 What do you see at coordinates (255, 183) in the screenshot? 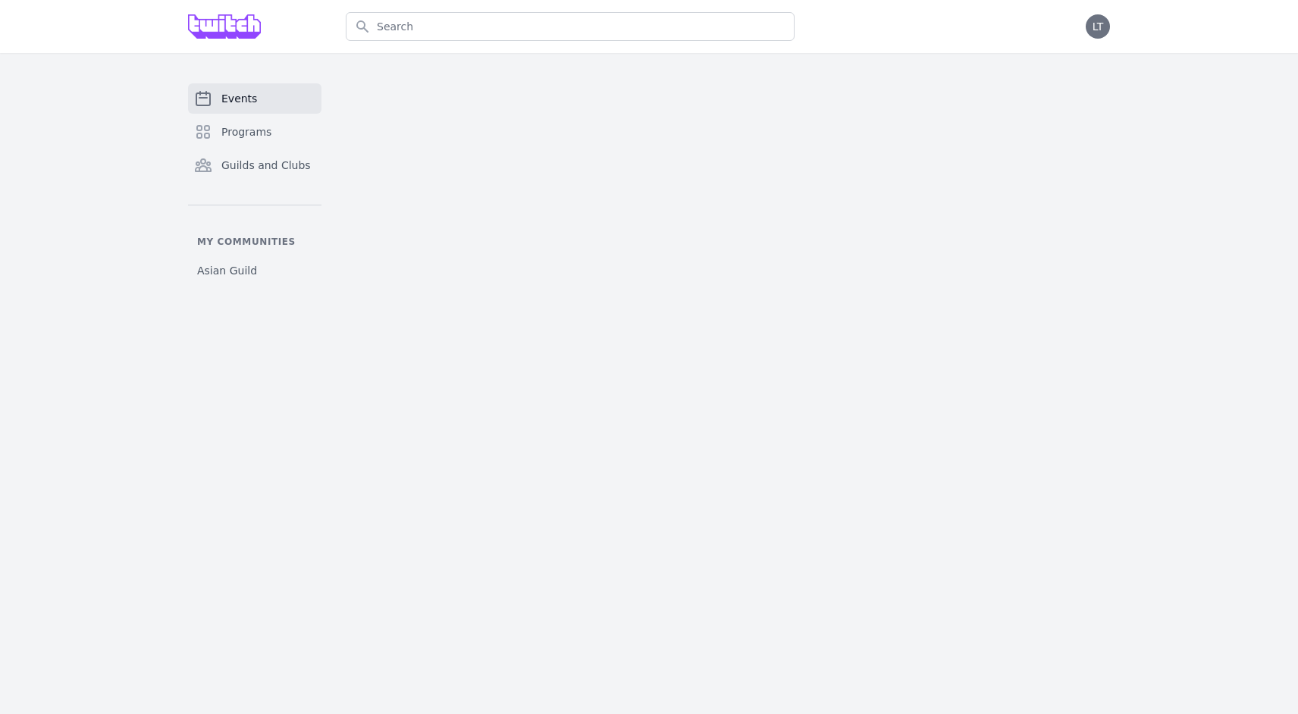
I see `nav: Sidebar` at bounding box center [255, 183].